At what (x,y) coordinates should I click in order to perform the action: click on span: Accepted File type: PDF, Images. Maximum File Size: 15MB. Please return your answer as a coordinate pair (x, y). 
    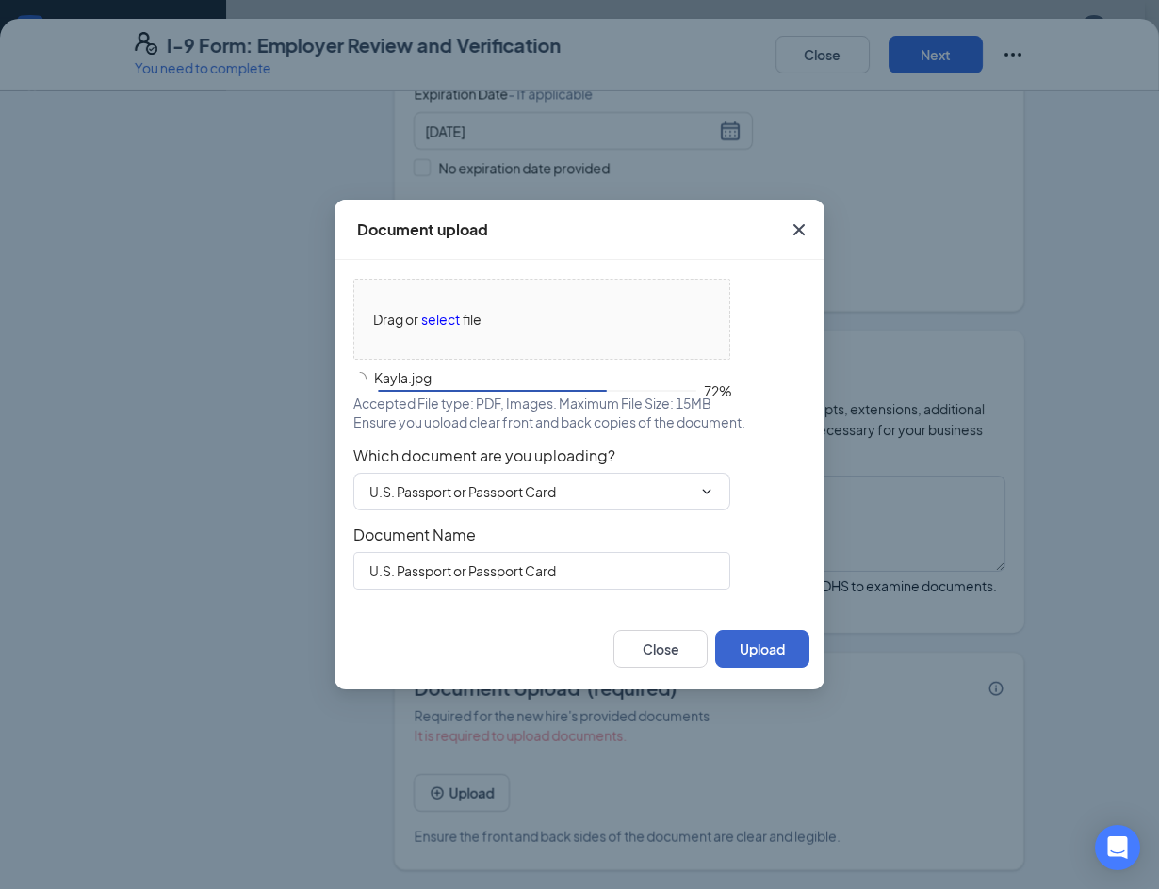
    Looking at the image, I should click on (532, 403).